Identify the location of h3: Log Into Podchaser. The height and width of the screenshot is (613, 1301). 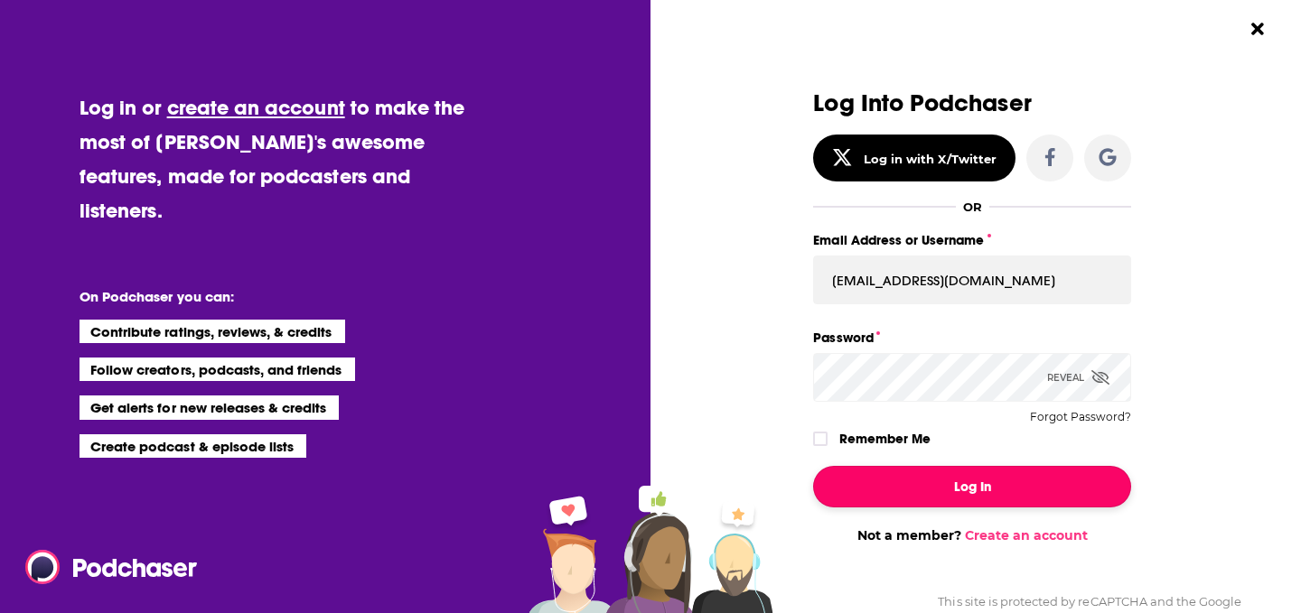
(972, 103).